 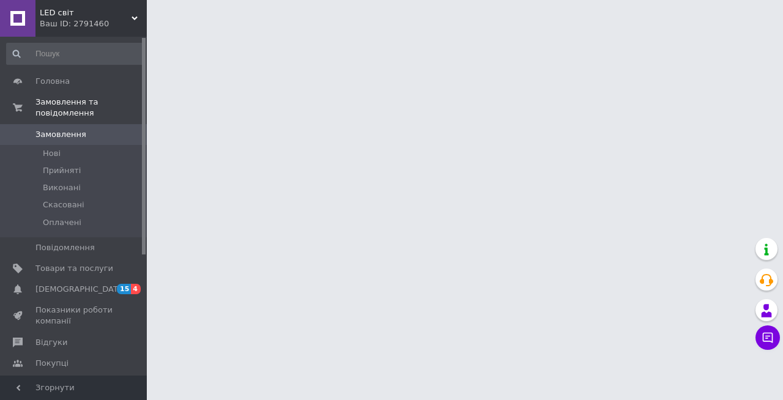 I want to click on span: Прийняті, so click(x=62, y=171).